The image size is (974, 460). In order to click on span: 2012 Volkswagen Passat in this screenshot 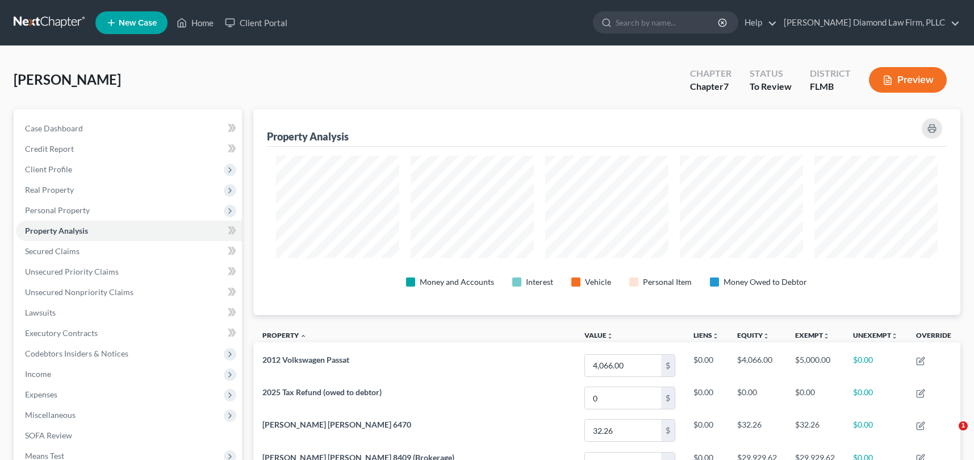, I will do `click(306, 359)`.